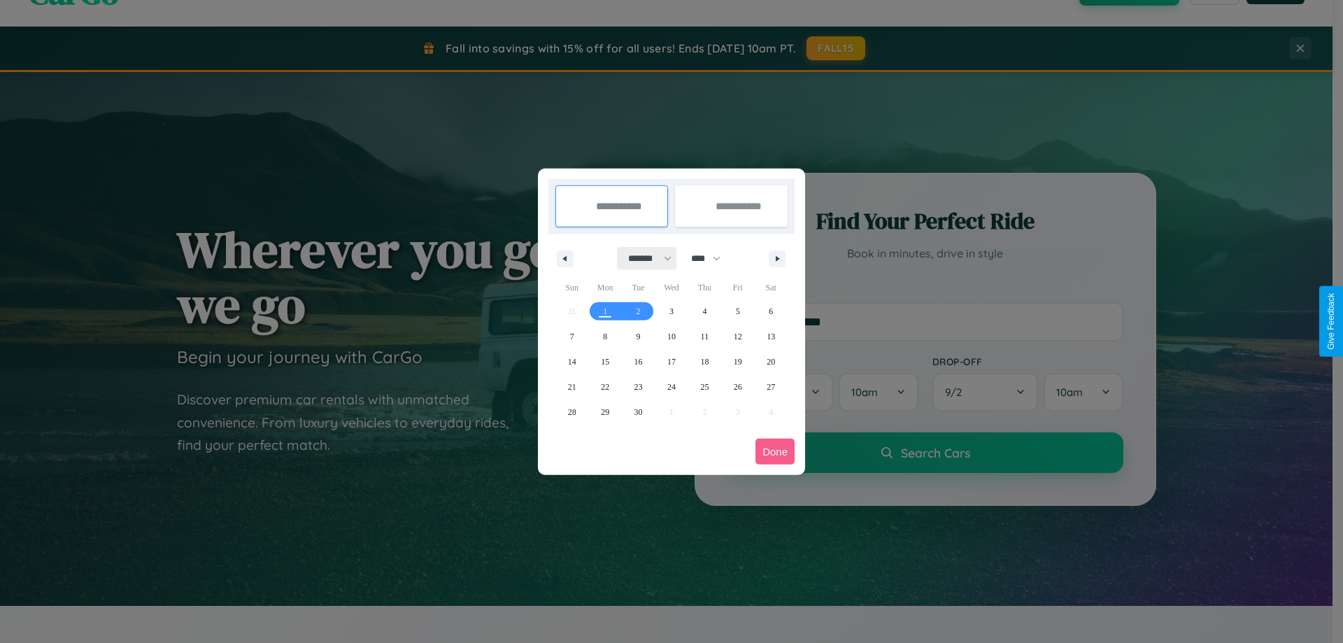 This screenshot has height=643, width=1343. Describe the element at coordinates (771, 362) in the screenshot. I see `button: 20` at that location.